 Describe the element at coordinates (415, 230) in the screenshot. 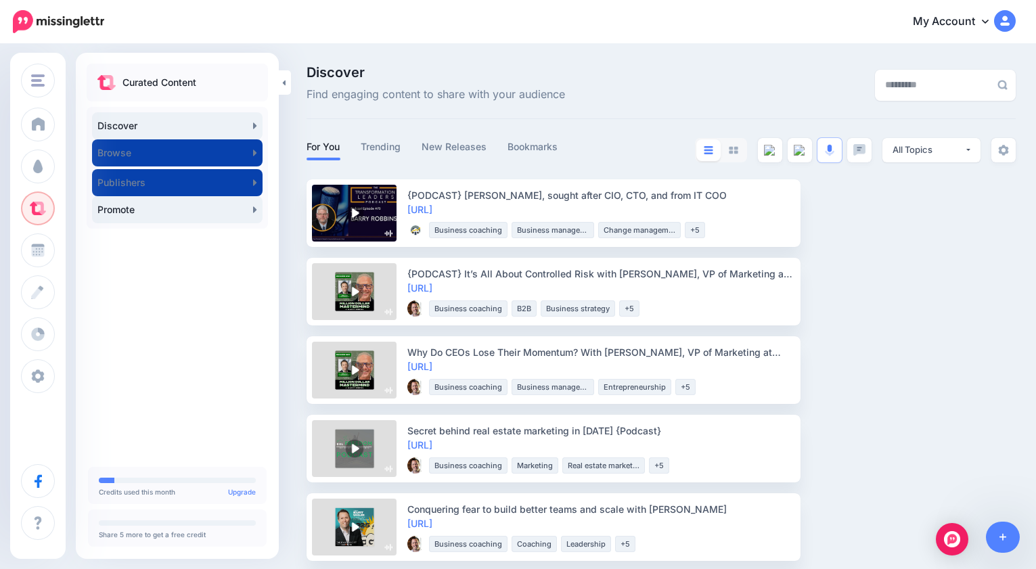

I see `img: SVDYJVRK7A0850ZGVG9FHE3AYLJRPQ64_thumb.png` at that location.